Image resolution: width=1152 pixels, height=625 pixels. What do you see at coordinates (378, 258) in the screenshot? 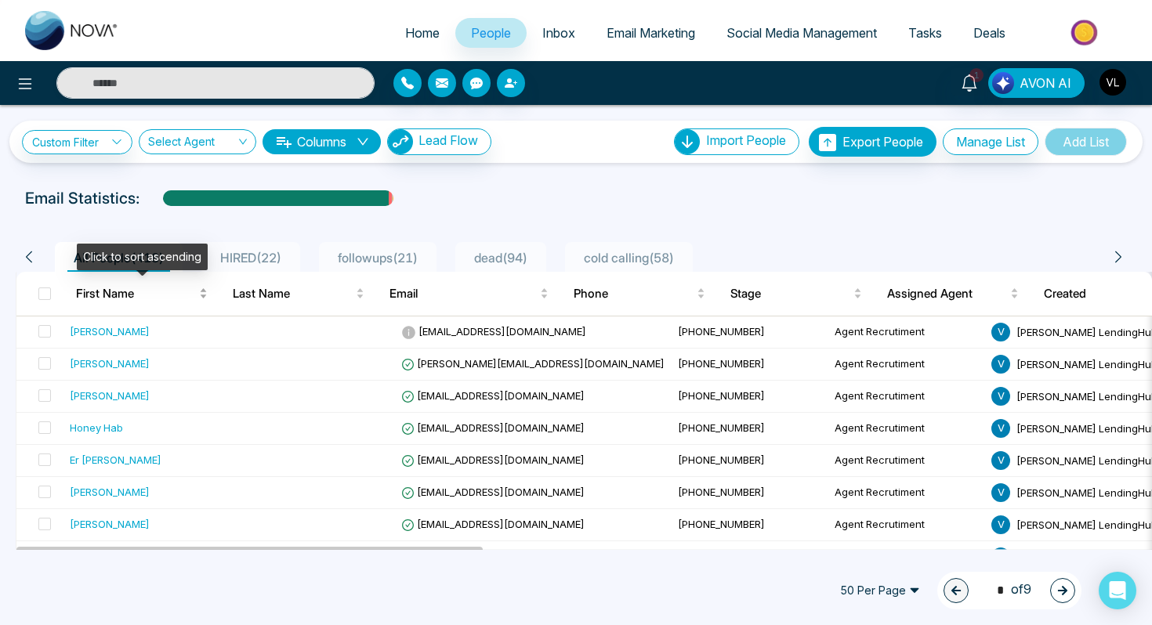
I see `span: followups ( 21 )` at bounding box center [378, 258].